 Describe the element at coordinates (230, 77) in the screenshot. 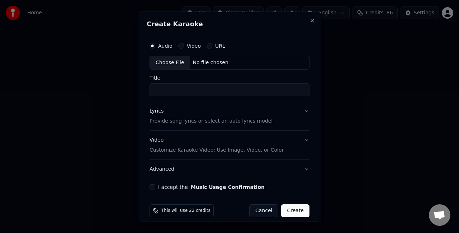

I see `label: Title` at that location.